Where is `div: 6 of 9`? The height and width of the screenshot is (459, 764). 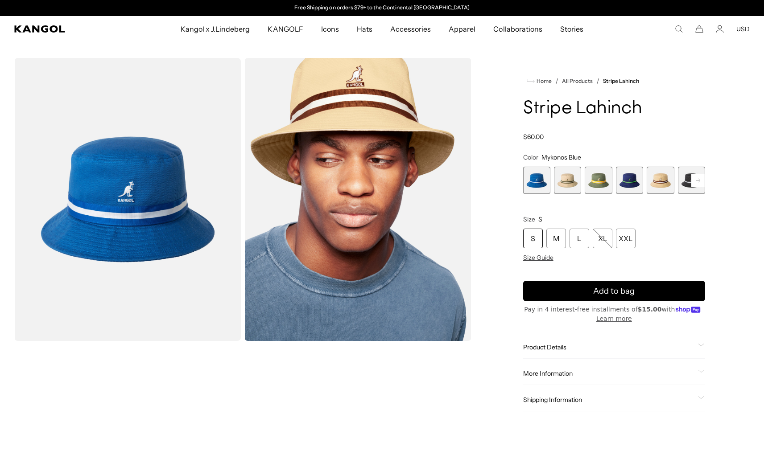
div: 6 of 9 is located at coordinates (691, 180).